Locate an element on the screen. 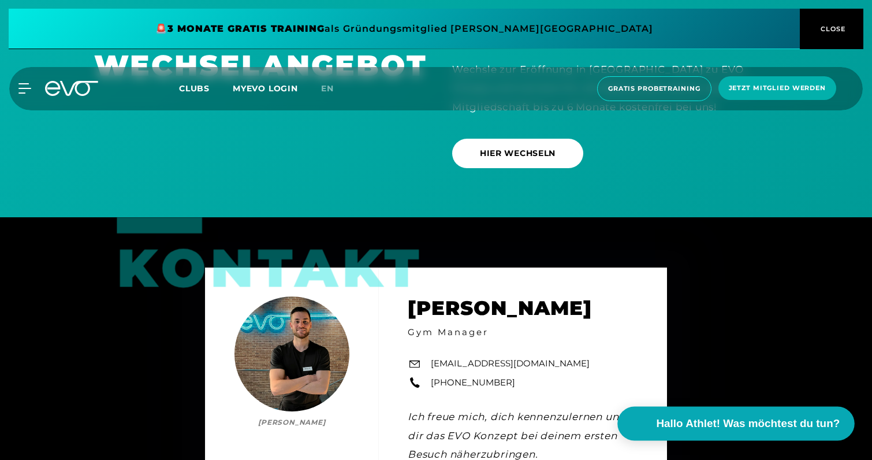  span: Jetzt Mitglied werden is located at coordinates (777, 88).